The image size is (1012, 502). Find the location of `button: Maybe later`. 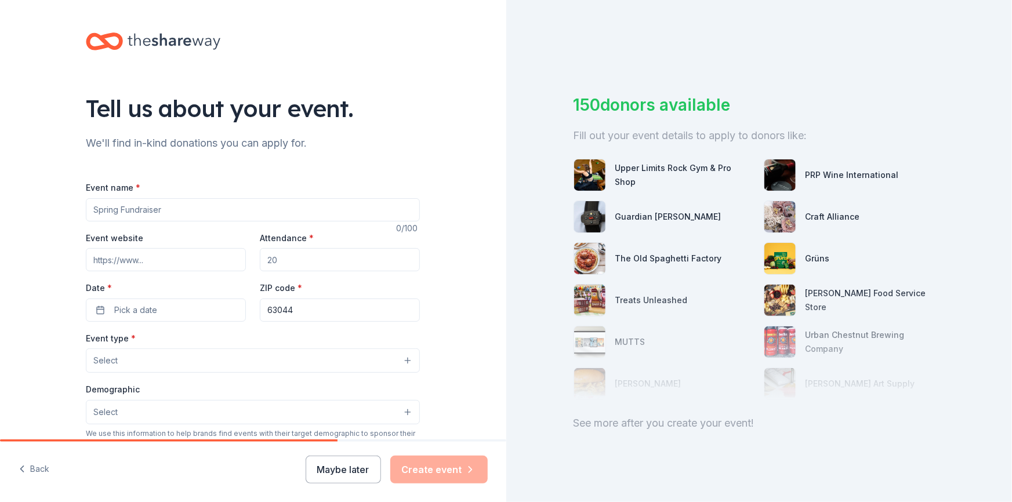

button: Maybe later is located at coordinates (343, 470).